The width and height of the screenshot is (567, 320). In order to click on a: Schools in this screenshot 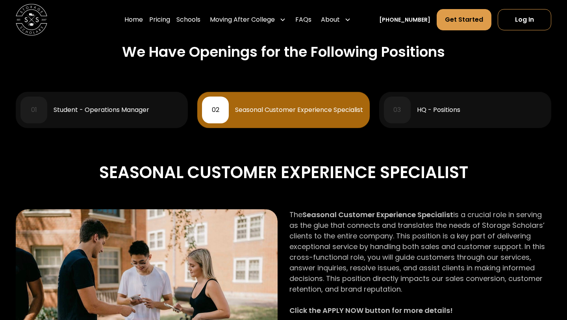, I will do `click(188, 20)`.